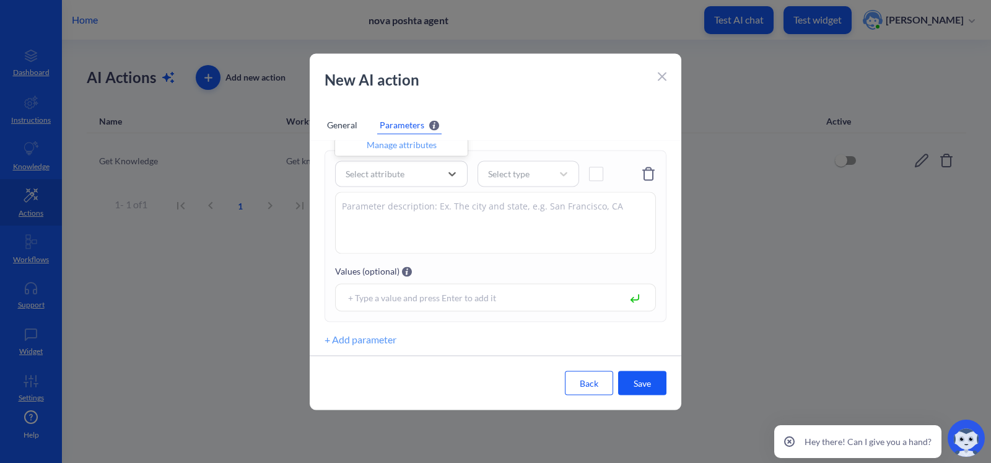 The height and width of the screenshot is (463, 991). Describe the element at coordinates (367, 271) in the screenshot. I see `label: Values (optional)` at that location.